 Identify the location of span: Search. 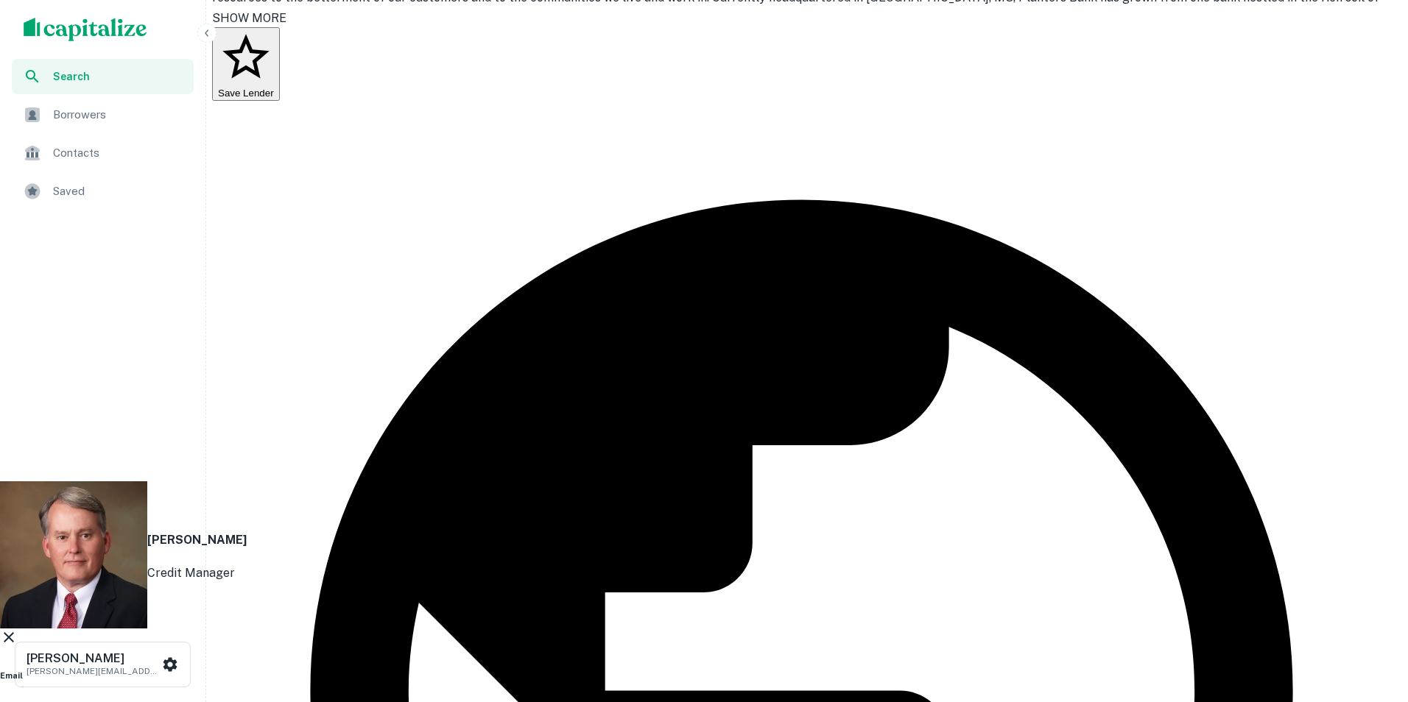
(119, 77).